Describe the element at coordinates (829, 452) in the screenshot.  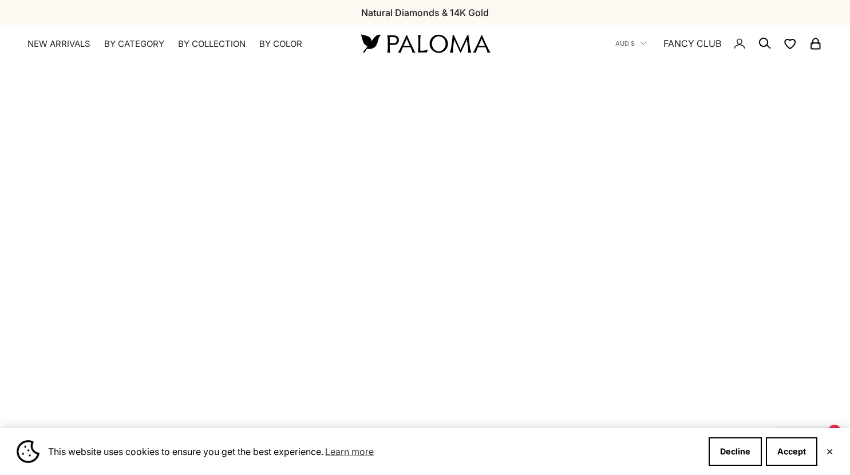
I see `button: Close` at that location.